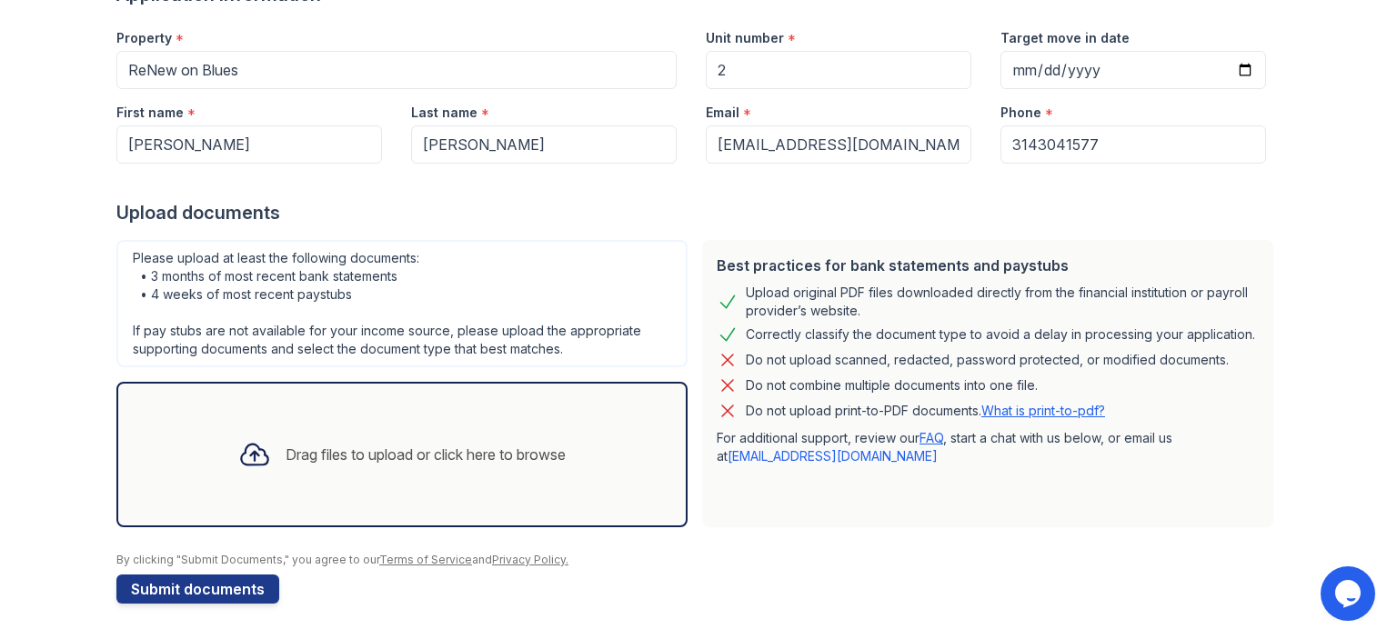 The width and height of the screenshot is (1397, 639). I want to click on label: First name, so click(150, 113).